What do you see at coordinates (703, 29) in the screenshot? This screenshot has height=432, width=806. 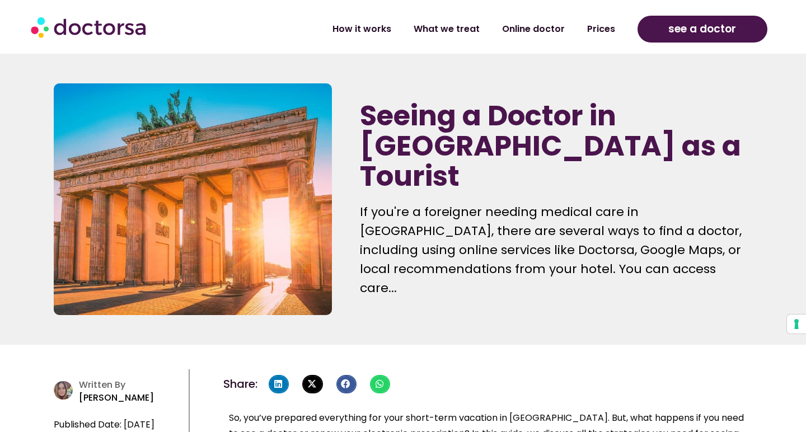 I see `a: see a doctor` at bounding box center [703, 29].